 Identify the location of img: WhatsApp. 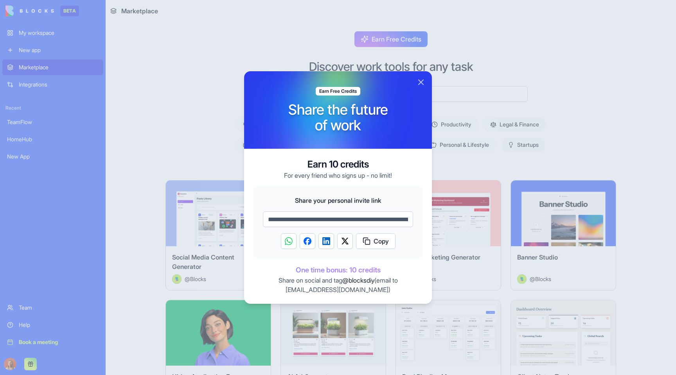
(289, 241).